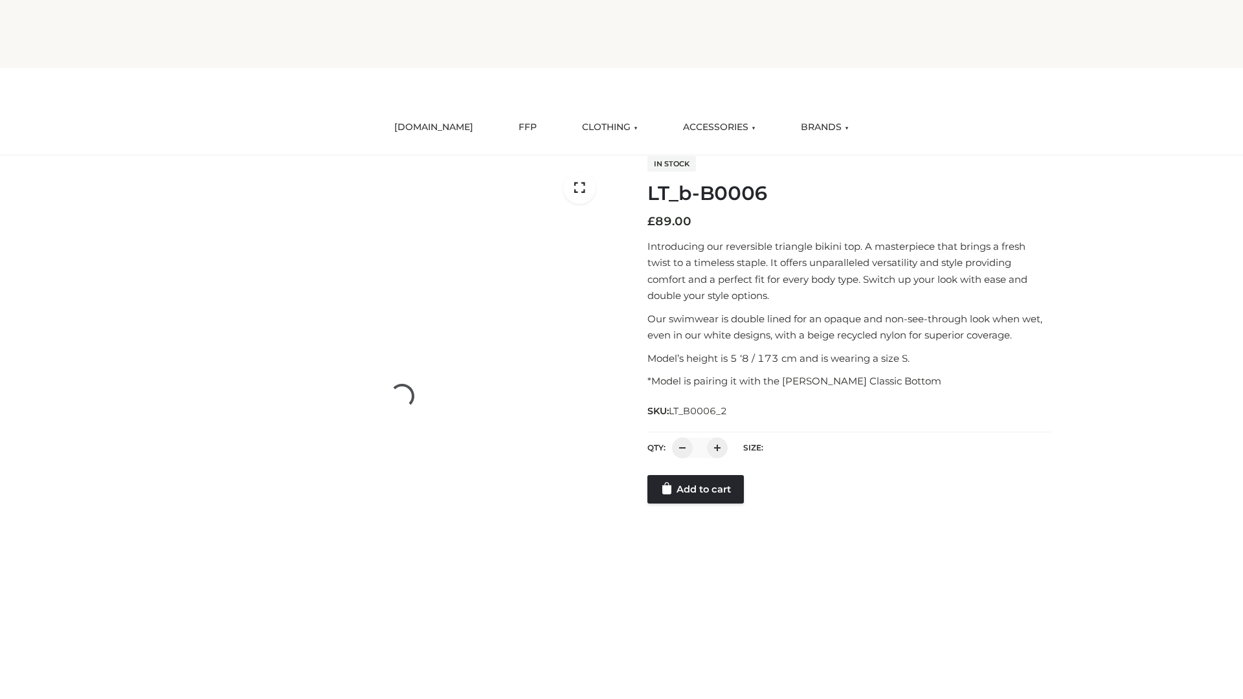 This screenshot has height=699, width=1243. I want to click on span: In stock, so click(672, 164).